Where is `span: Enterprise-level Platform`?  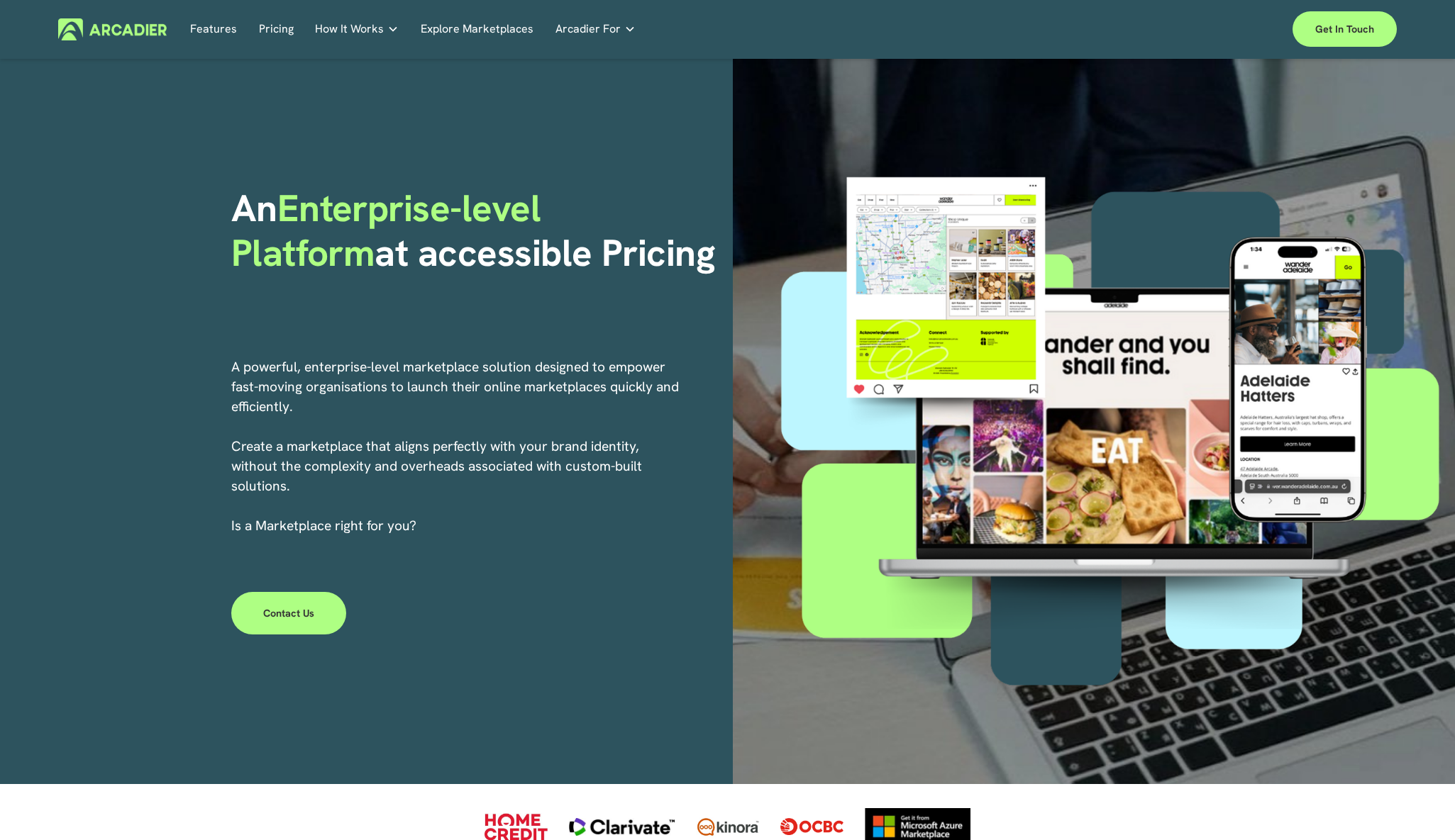 span: Enterprise-level Platform is located at coordinates (391, 230).